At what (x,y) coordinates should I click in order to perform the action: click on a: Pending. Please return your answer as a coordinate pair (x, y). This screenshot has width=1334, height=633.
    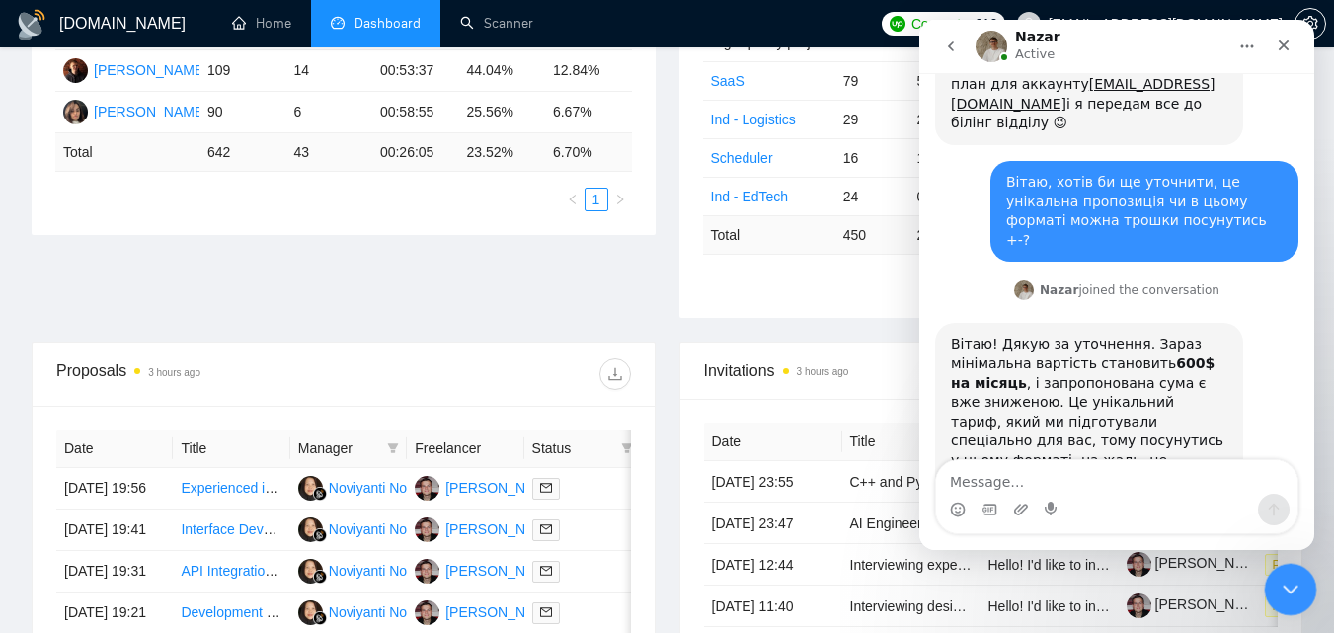
    Looking at the image, I should click on (1298, 564).